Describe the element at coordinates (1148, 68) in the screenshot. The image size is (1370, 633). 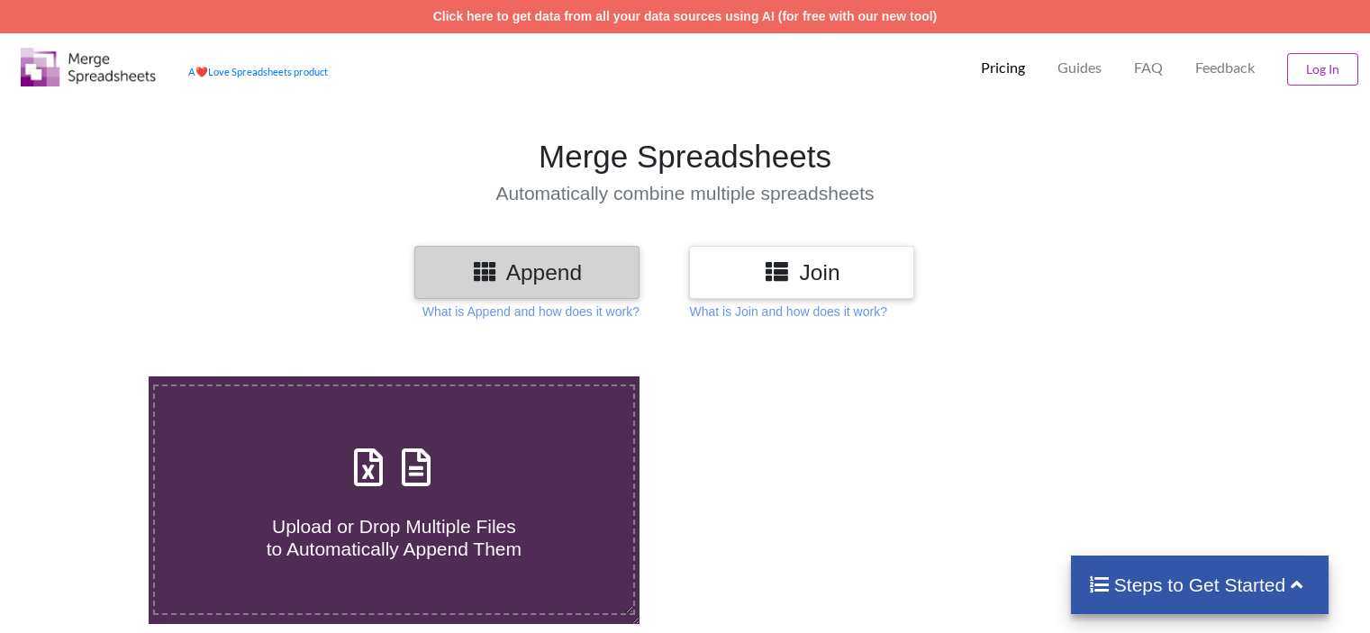
I see `p: FAQ` at that location.